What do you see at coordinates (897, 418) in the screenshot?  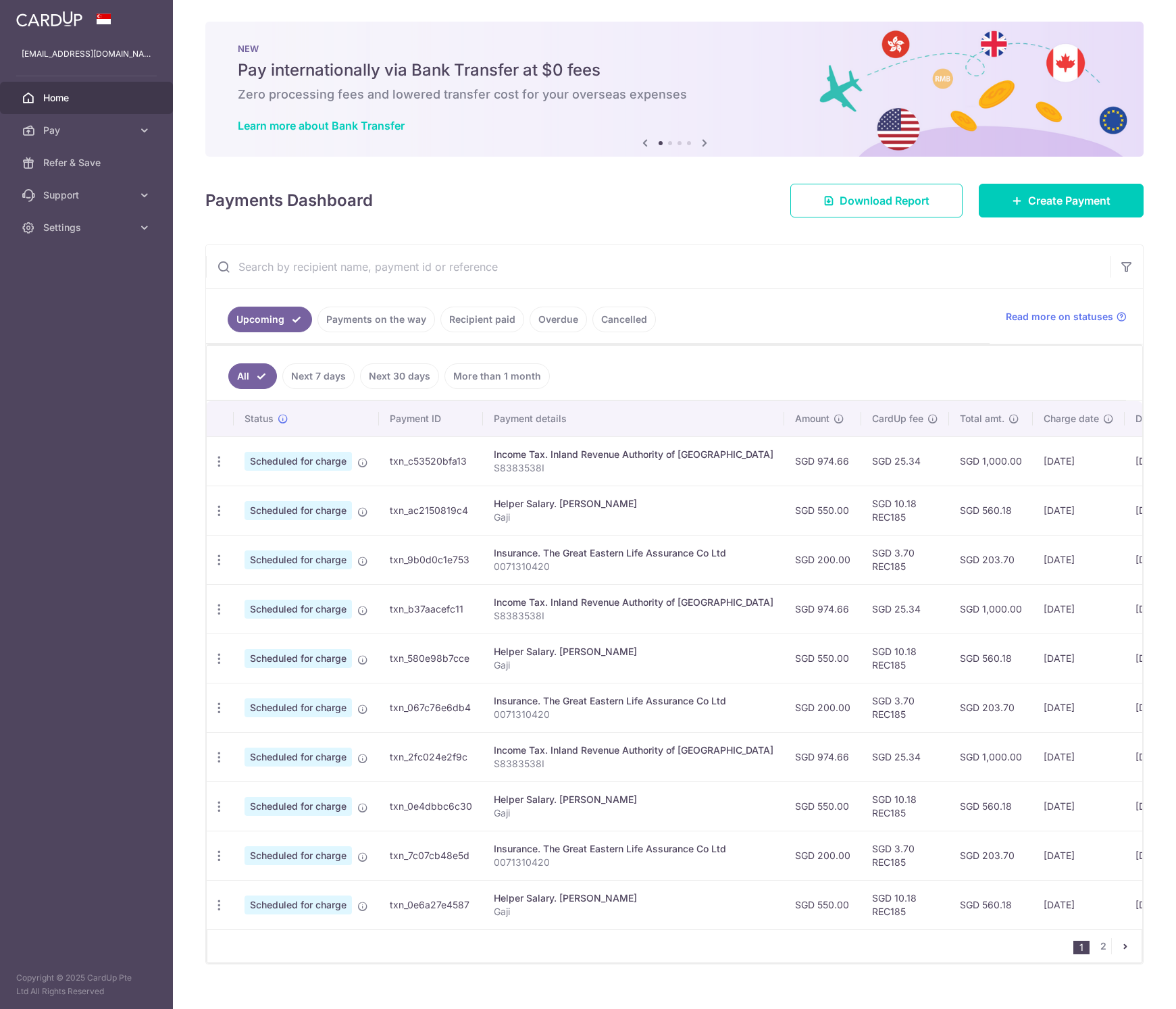 I see `span: CardUp fee` at bounding box center [897, 418].